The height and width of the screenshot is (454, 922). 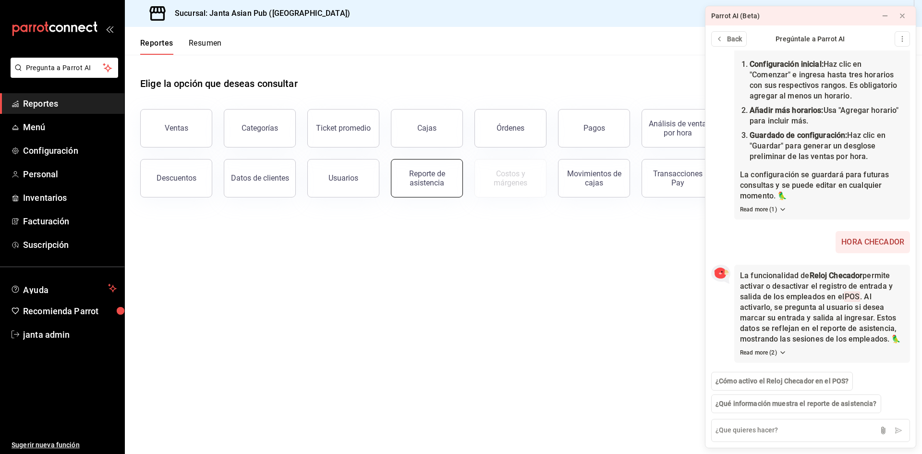 I want to click on span: ¿Cómo activo el Reloj Checador en el POS?, so click(x=782, y=381).